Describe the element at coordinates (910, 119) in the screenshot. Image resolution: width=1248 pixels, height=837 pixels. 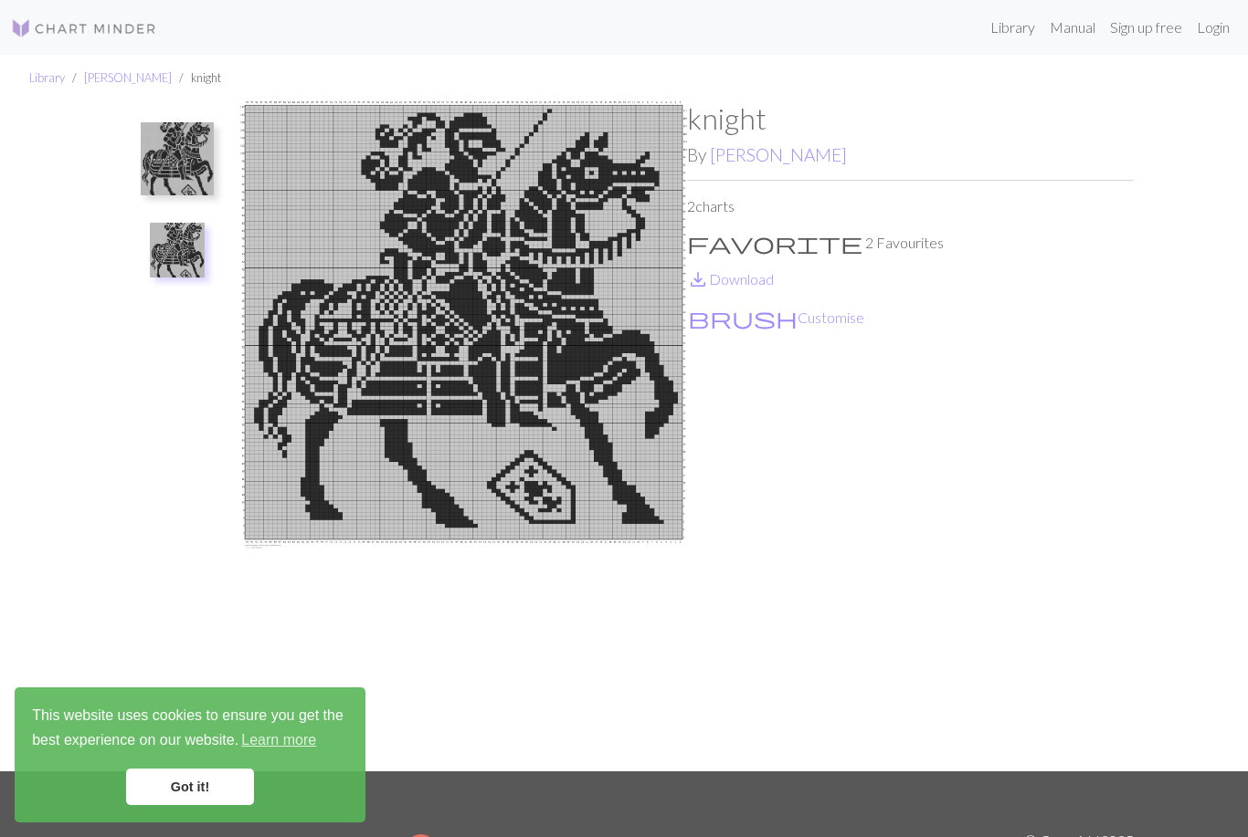
I see `h1: knight` at that location.